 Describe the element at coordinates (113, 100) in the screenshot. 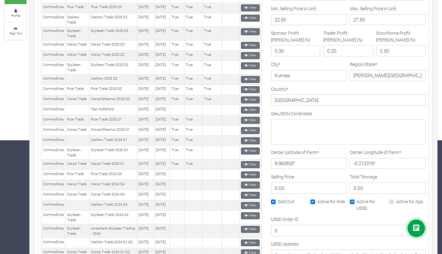

I see `td: Cocoa/Shearnut 2025 Q2` at that location.